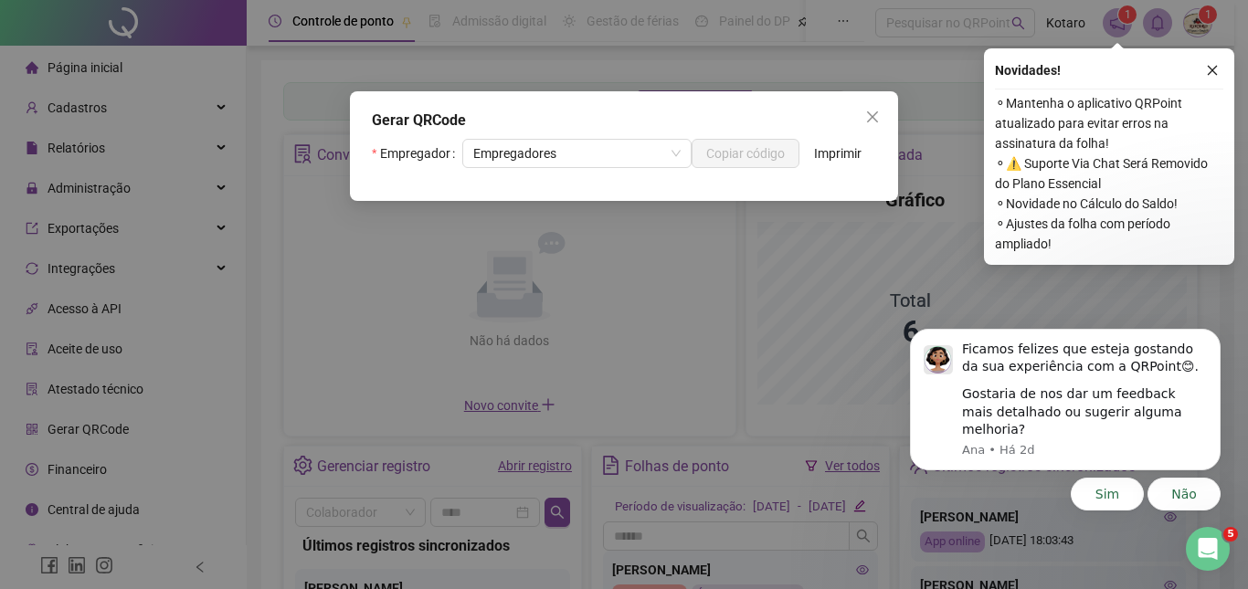 The image size is (1248, 589). I want to click on span: ⚬ ⚠️ Suporte Via Chat Será Removido do Plano Essencial, so click(1109, 174).